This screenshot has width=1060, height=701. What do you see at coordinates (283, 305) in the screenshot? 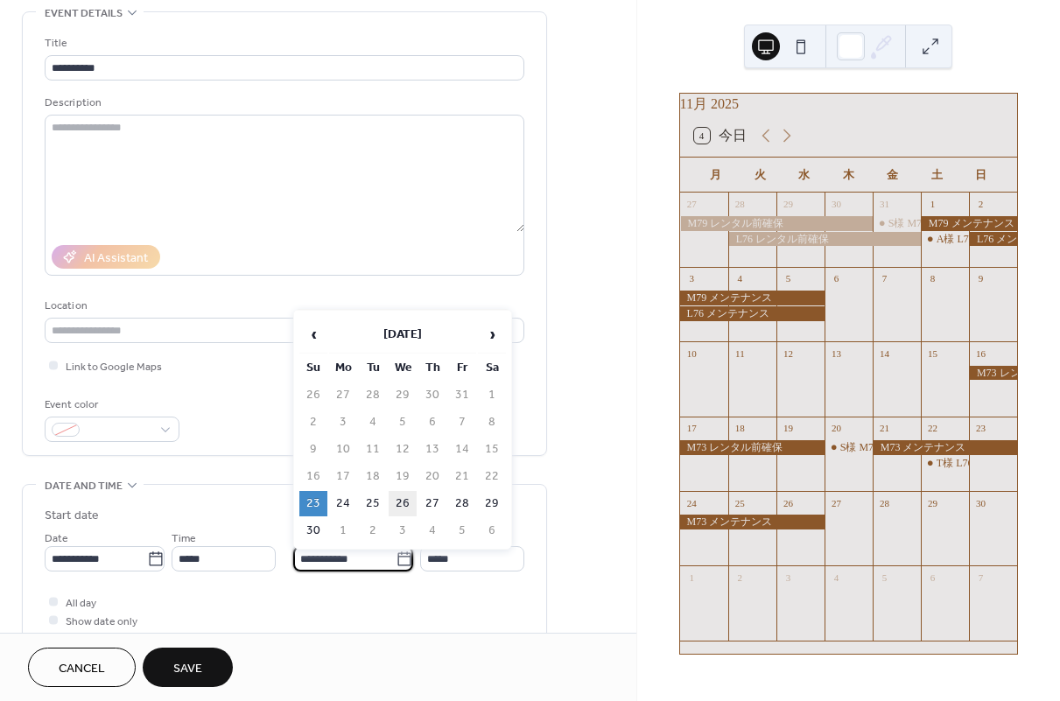
I see `div: Location` at bounding box center [283, 305].